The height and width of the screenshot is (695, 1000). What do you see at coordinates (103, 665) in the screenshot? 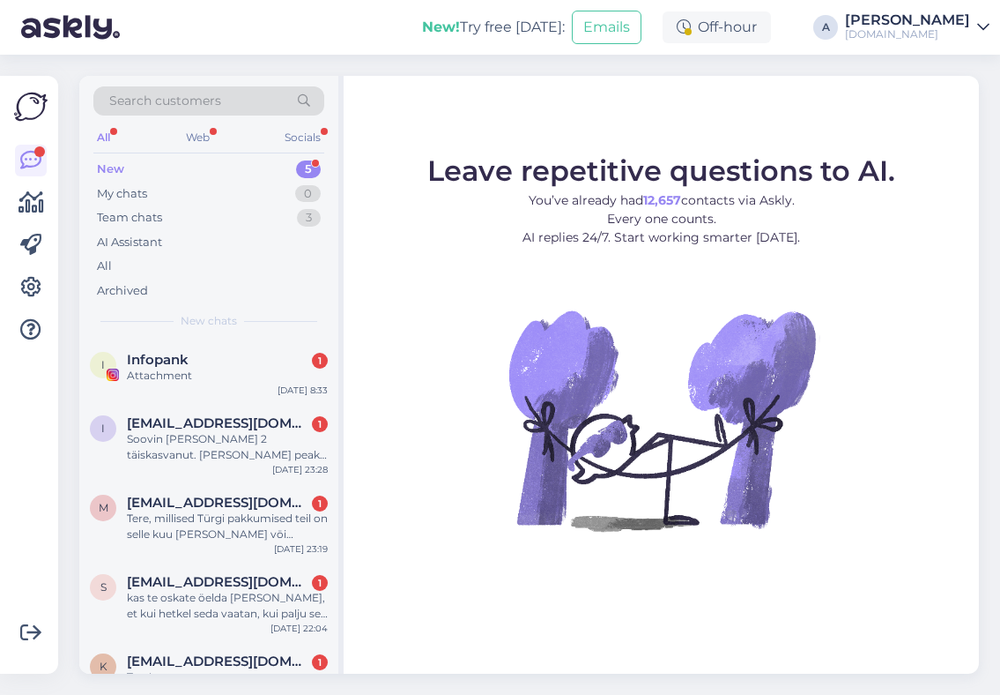
I see `span: K` at bounding box center [103, 665].